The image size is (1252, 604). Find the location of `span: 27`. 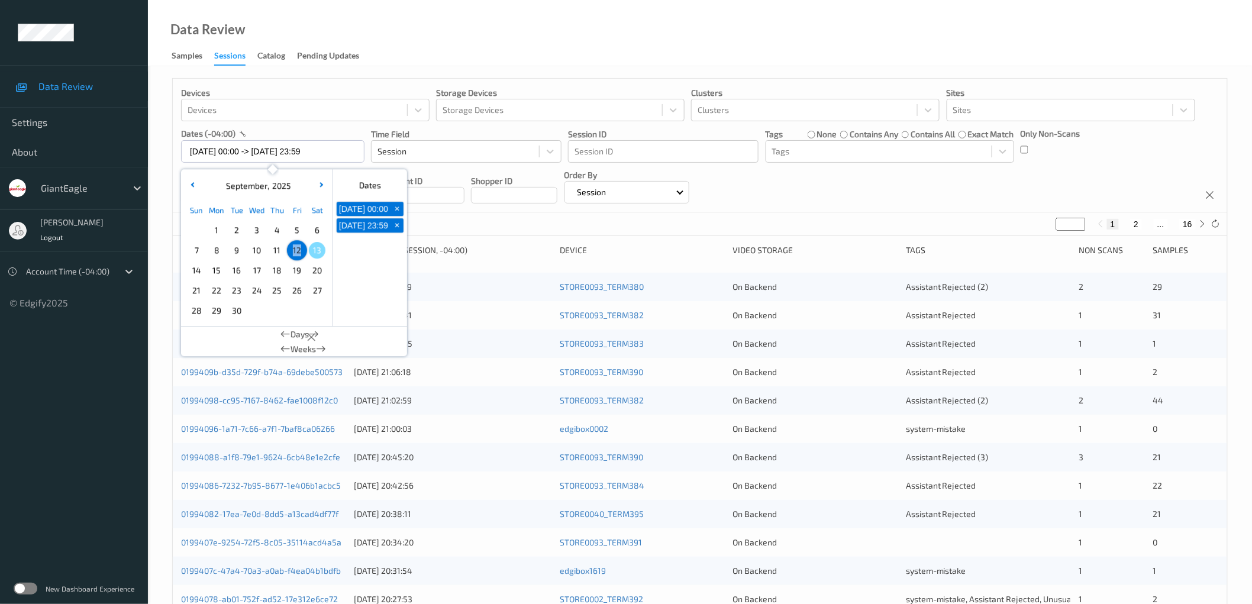

span: 27 is located at coordinates (317, 291).